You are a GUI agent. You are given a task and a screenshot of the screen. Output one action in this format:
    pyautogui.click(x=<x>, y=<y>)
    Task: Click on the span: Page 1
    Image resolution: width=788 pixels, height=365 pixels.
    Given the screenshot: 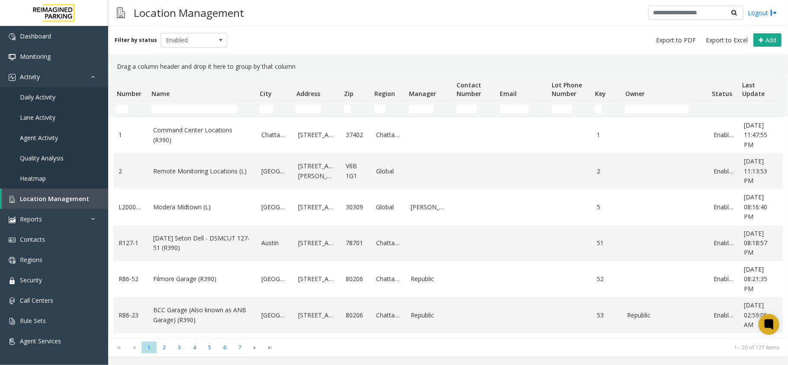 What is the action you would take?
    pyautogui.click(x=149, y=348)
    